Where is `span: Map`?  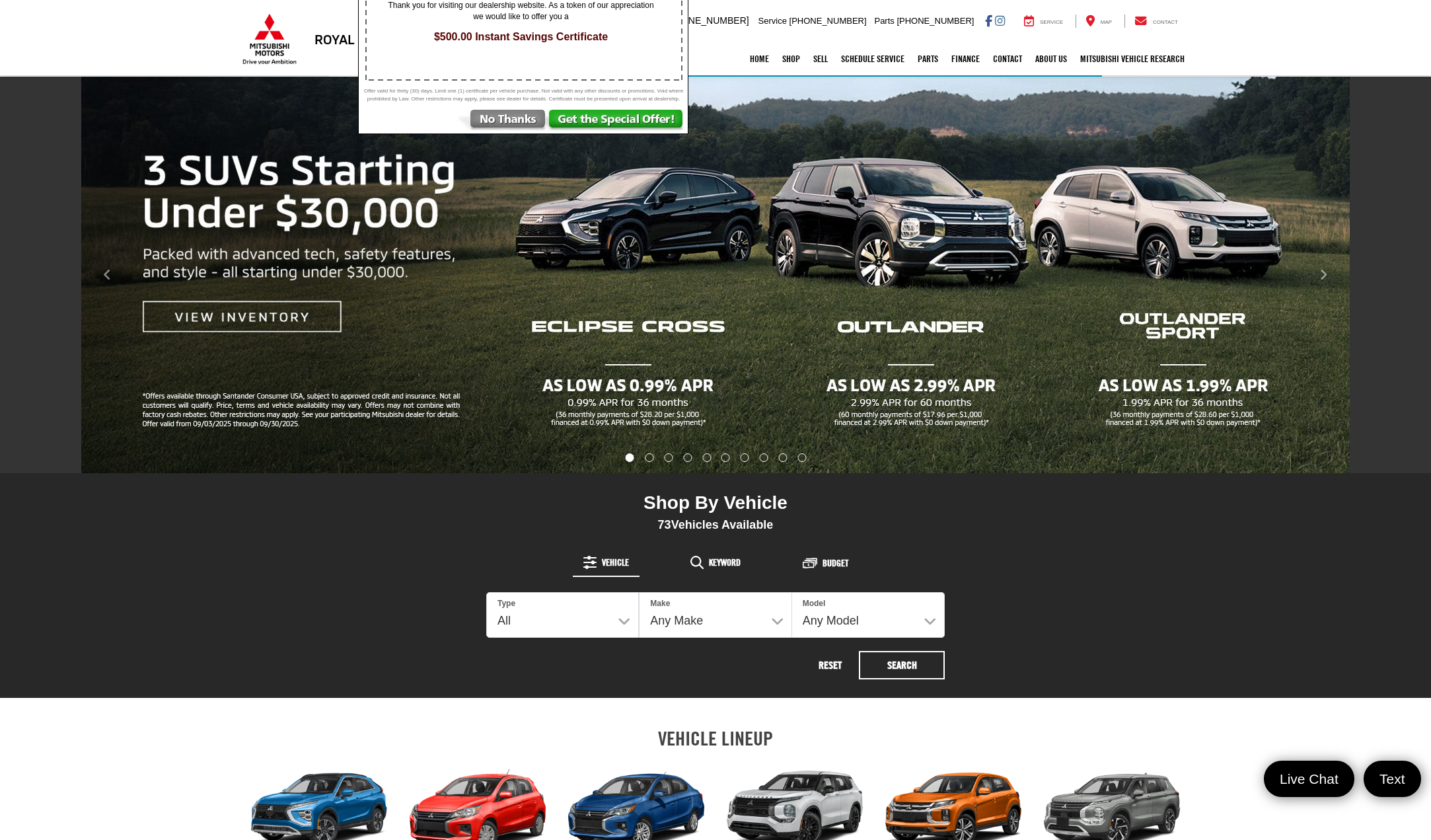
span: Map is located at coordinates (1106, 22).